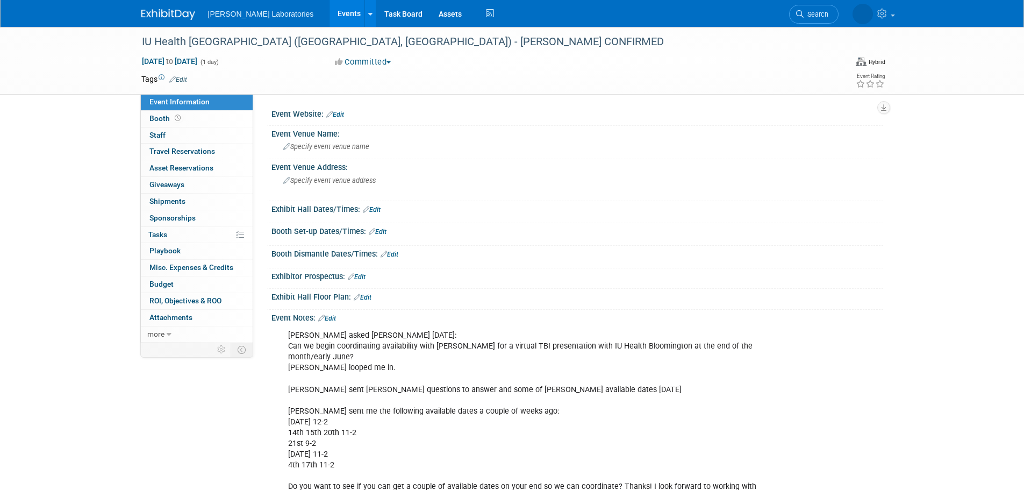  I want to click on td: Toggle Event Tabs, so click(241, 349).